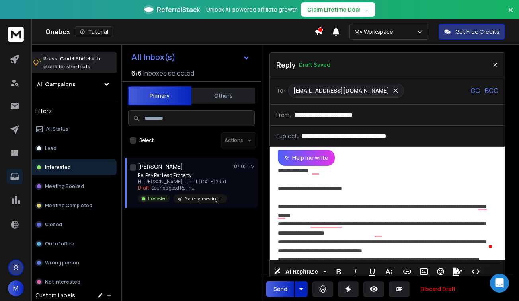 The height and width of the screenshot is (301, 519). Describe the element at coordinates (74, 148) in the screenshot. I see `button: Lead` at that location.